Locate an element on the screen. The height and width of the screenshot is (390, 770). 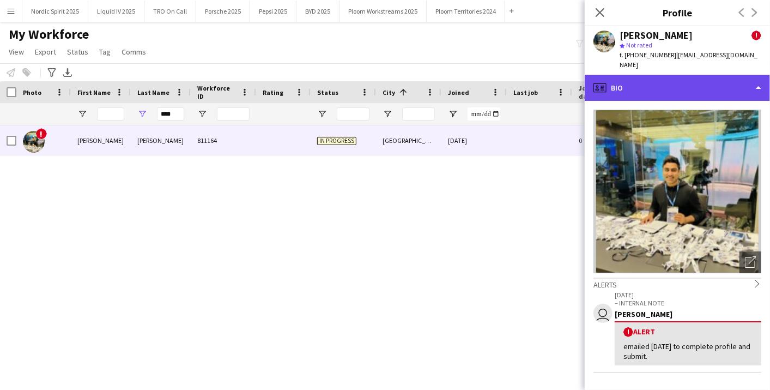
input: First Name Filter Input is located at coordinates (111, 114).